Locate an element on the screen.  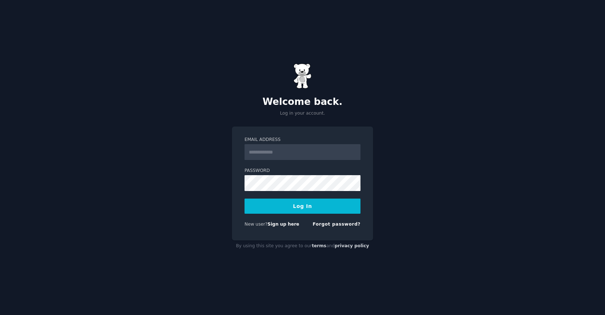
a: terms is located at coordinates (319, 246).